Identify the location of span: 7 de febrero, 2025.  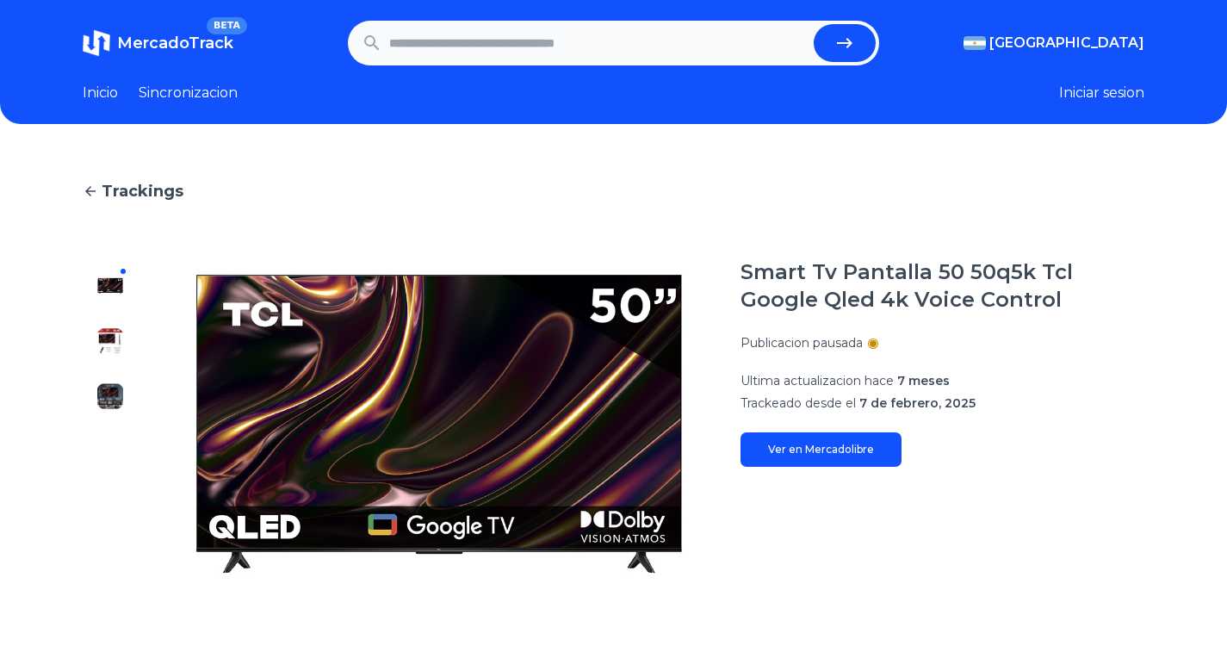
(917, 403).